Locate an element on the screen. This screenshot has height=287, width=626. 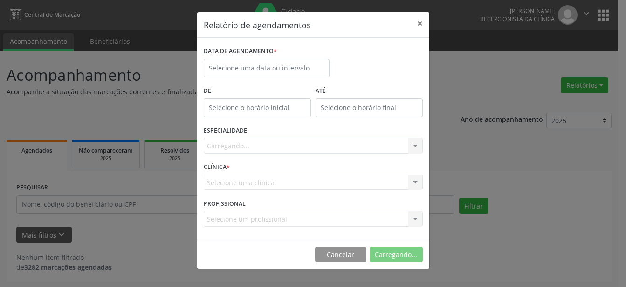
input: Selecione o horário inicial is located at coordinates (257, 108).